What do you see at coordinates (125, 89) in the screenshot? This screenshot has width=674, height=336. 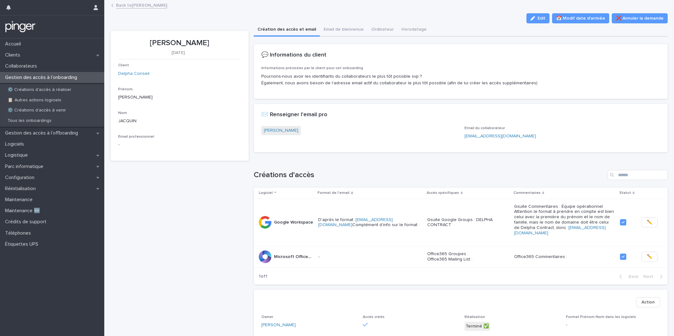 I see `span: Prénom` at bounding box center [125, 89].